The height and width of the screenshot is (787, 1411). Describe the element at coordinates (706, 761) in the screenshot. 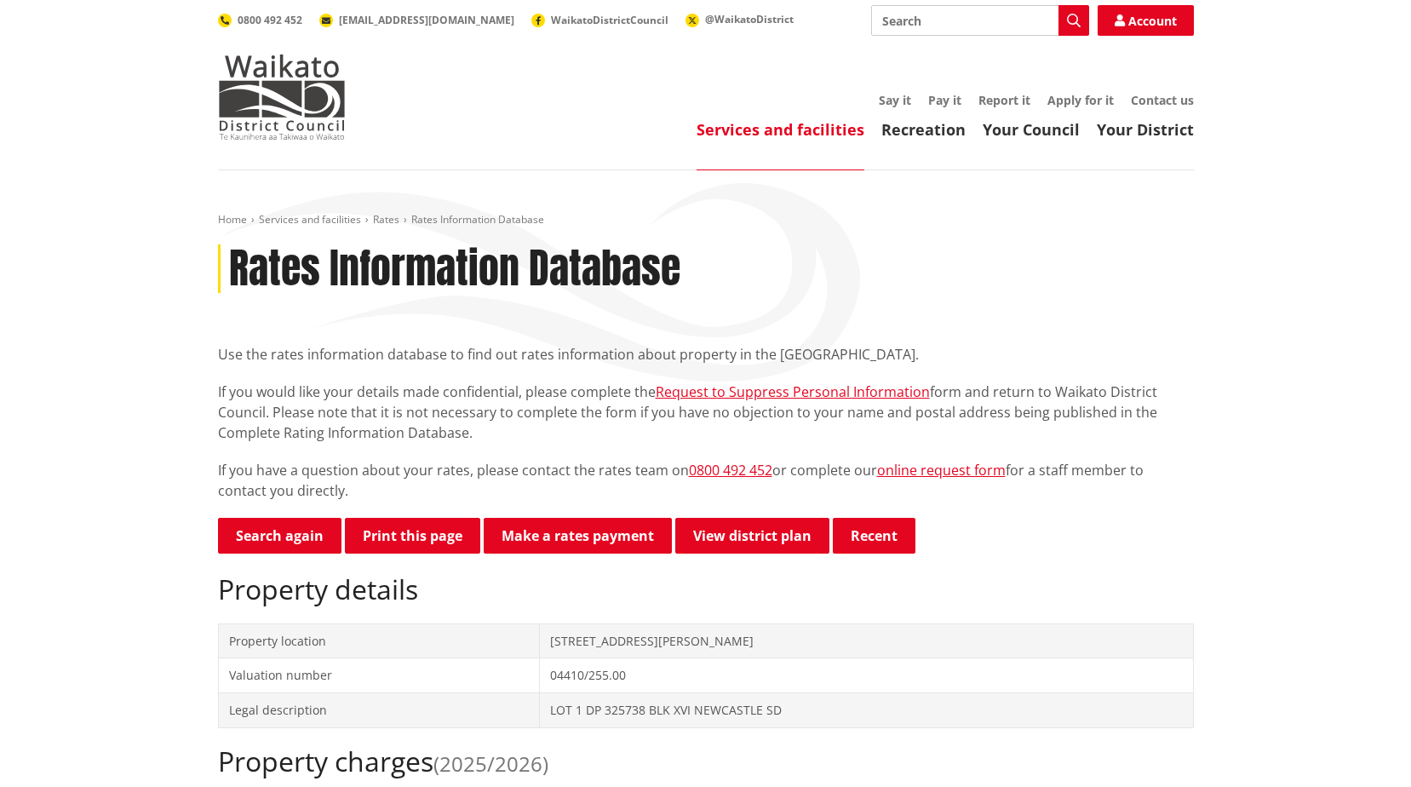

I see `h2: Property charges` at that location.